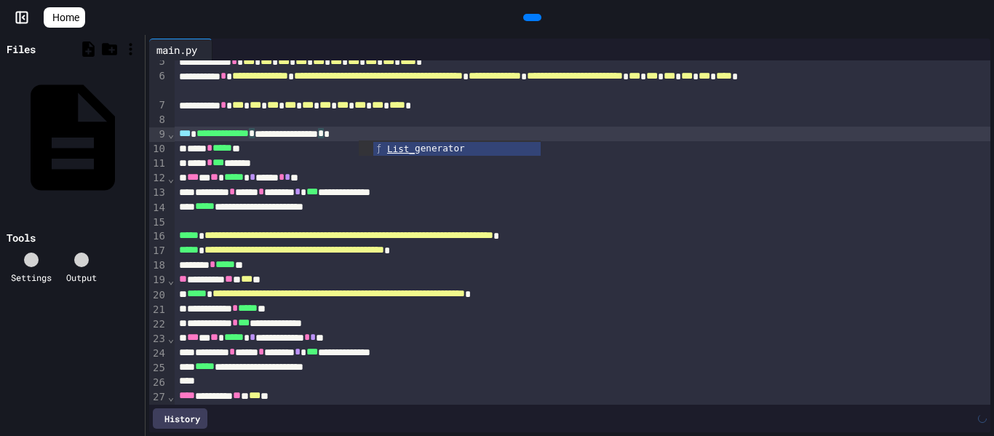 This screenshot has width=994, height=436. Describe the element at coordinates (158, 383) in the screenshot. I see `div: 26` at that location.